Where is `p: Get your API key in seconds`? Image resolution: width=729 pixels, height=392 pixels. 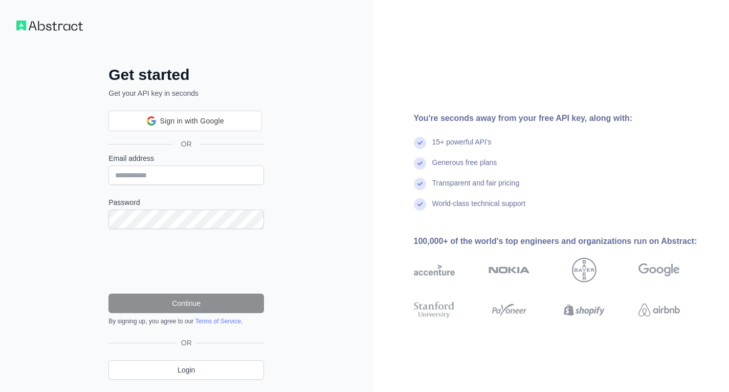
p: Get your API key in seconds is located at coordinates (186, 93).